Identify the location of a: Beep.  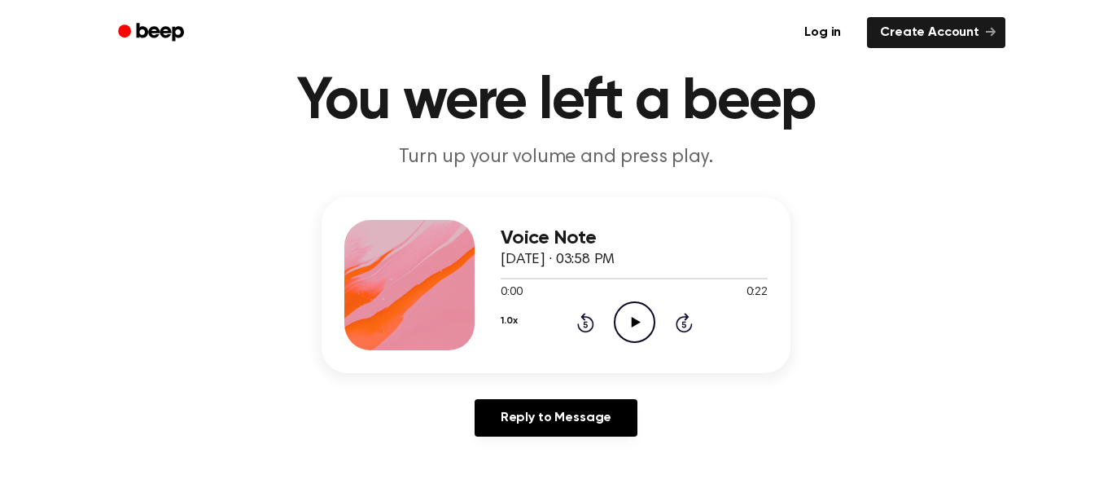
(152, 33).